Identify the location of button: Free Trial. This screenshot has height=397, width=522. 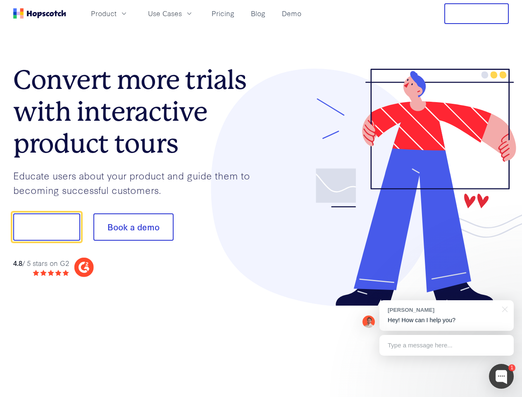
(476, 14).